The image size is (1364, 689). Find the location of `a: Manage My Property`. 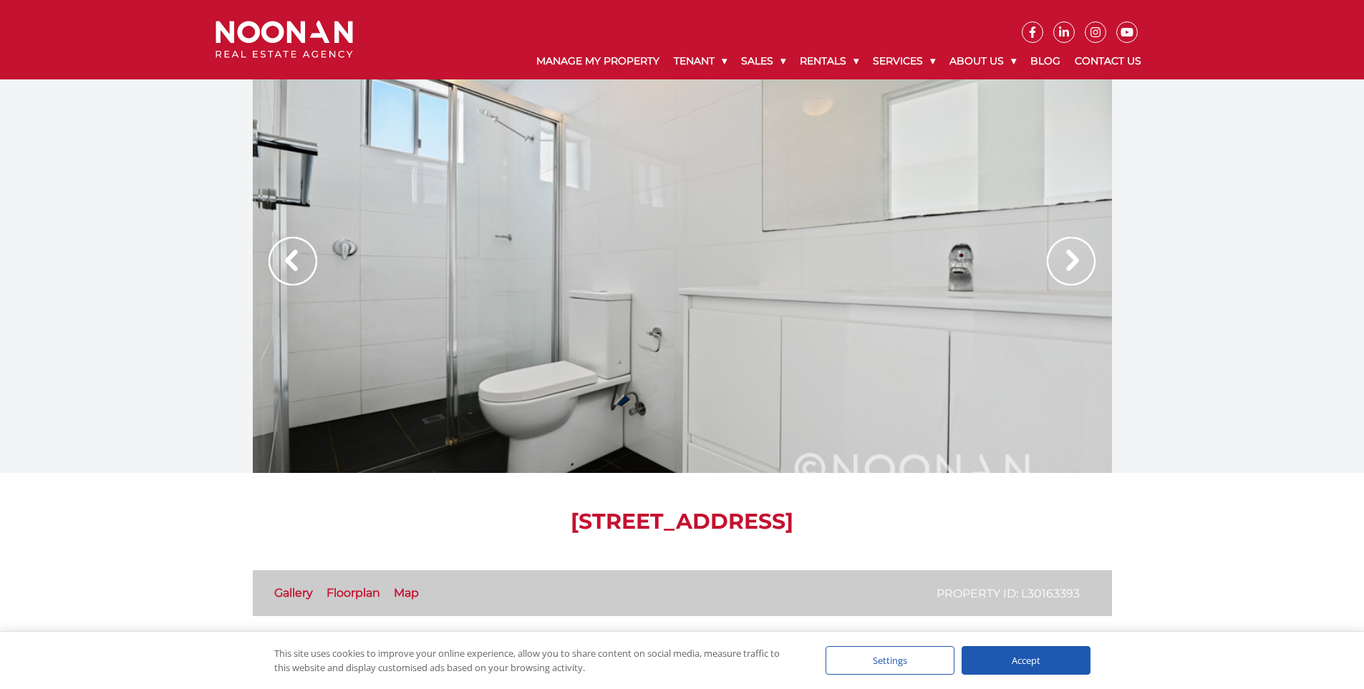

a: Manage My Property is located at coordinates (598, 61).